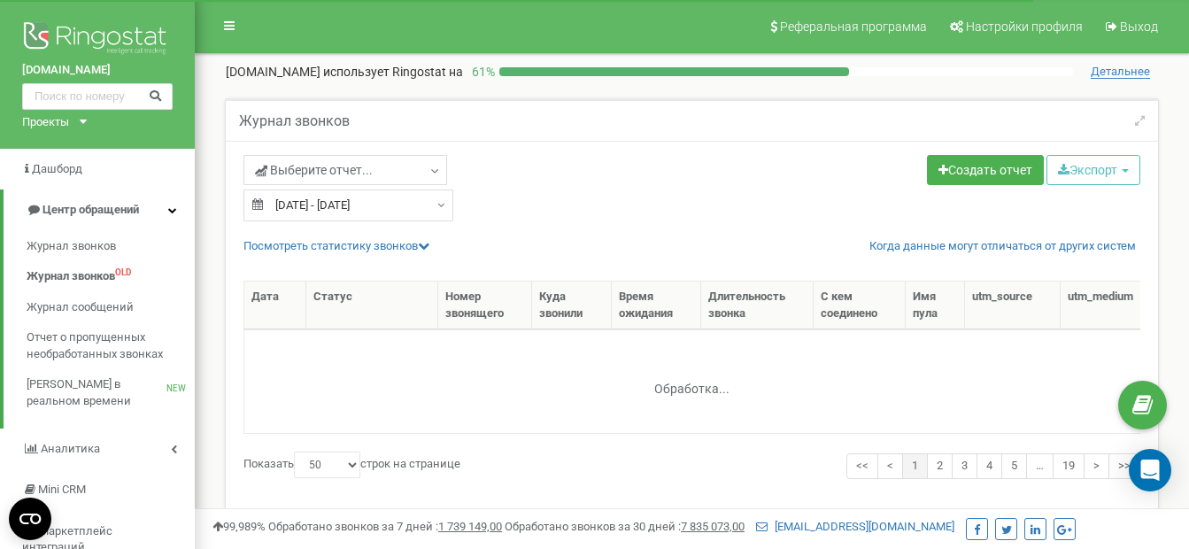 The width and height of the screenshot is (1189, 549). What do you see at coordinates (1150, 470) in the screenshot?
I see `div: Open Intercom Messenger` at bounding box center [1150, 470].